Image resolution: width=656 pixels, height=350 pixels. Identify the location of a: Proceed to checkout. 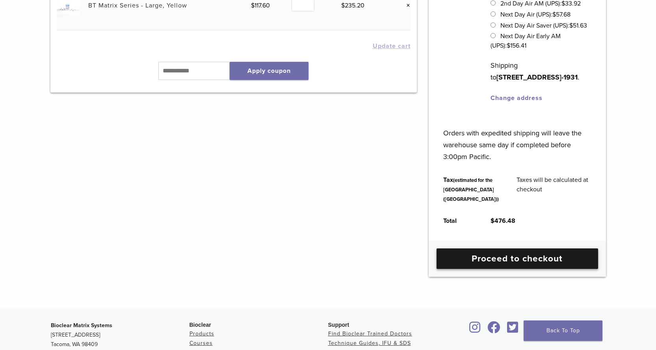
(517, 259).